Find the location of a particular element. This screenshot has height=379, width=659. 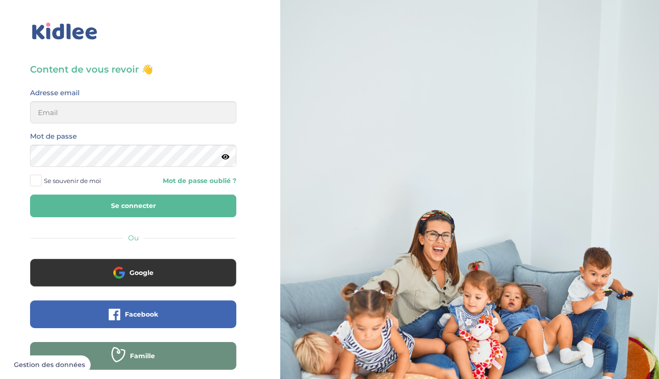

a: Google is located at coordinates (133, 279).